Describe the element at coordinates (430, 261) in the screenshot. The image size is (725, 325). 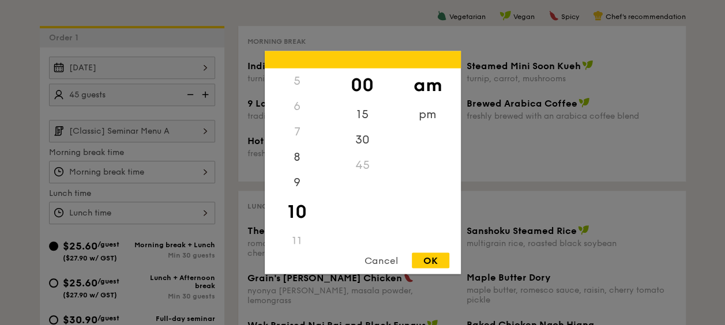
I see `div: OK` at that location.